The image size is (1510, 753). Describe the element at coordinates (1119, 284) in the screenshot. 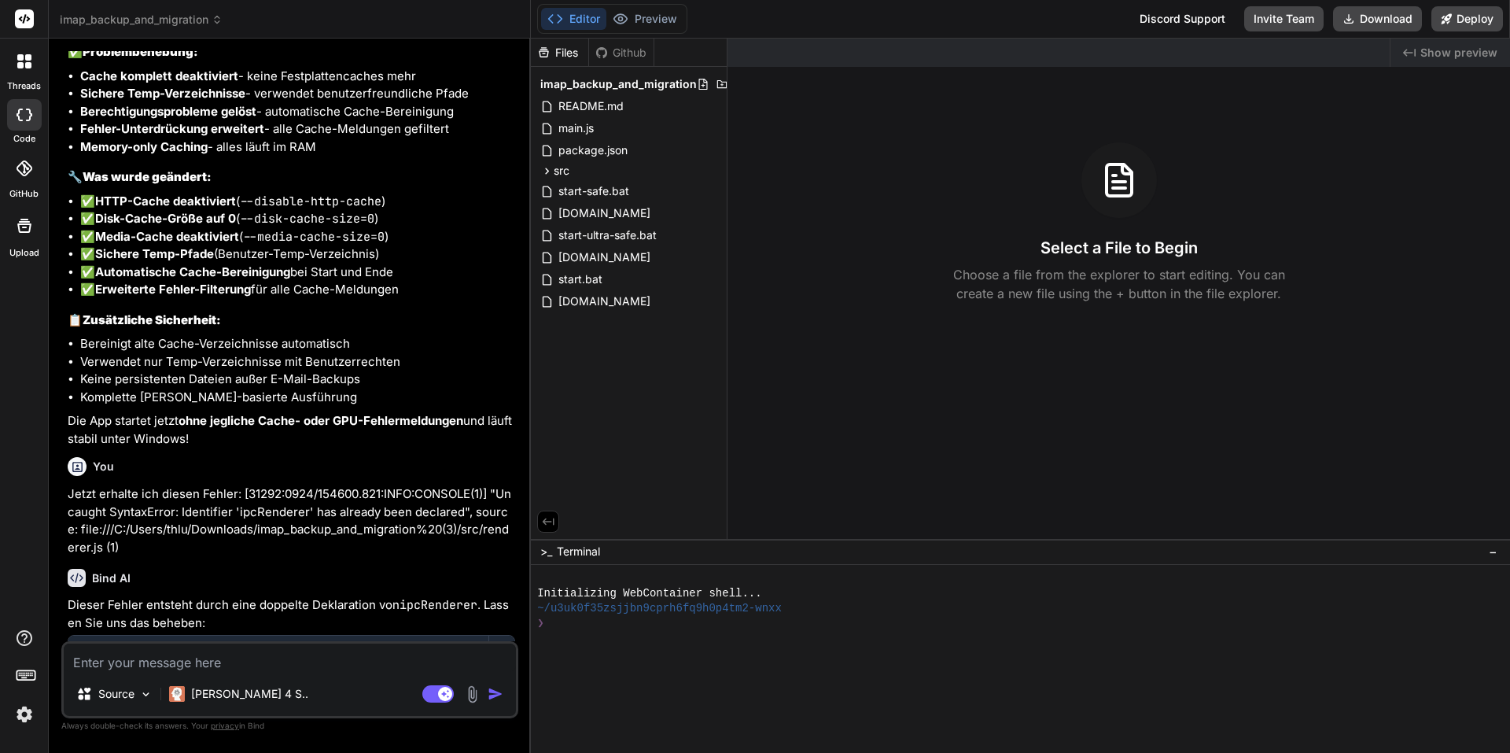

I see `p: Choose a file from the explorer to start editing. You can create a new file using the + button in...` at that location.